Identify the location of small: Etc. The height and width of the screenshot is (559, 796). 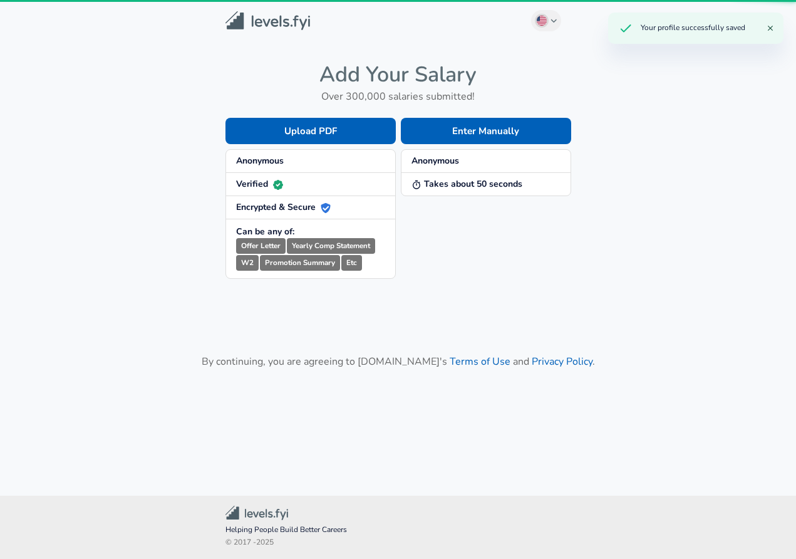
(351, 262).